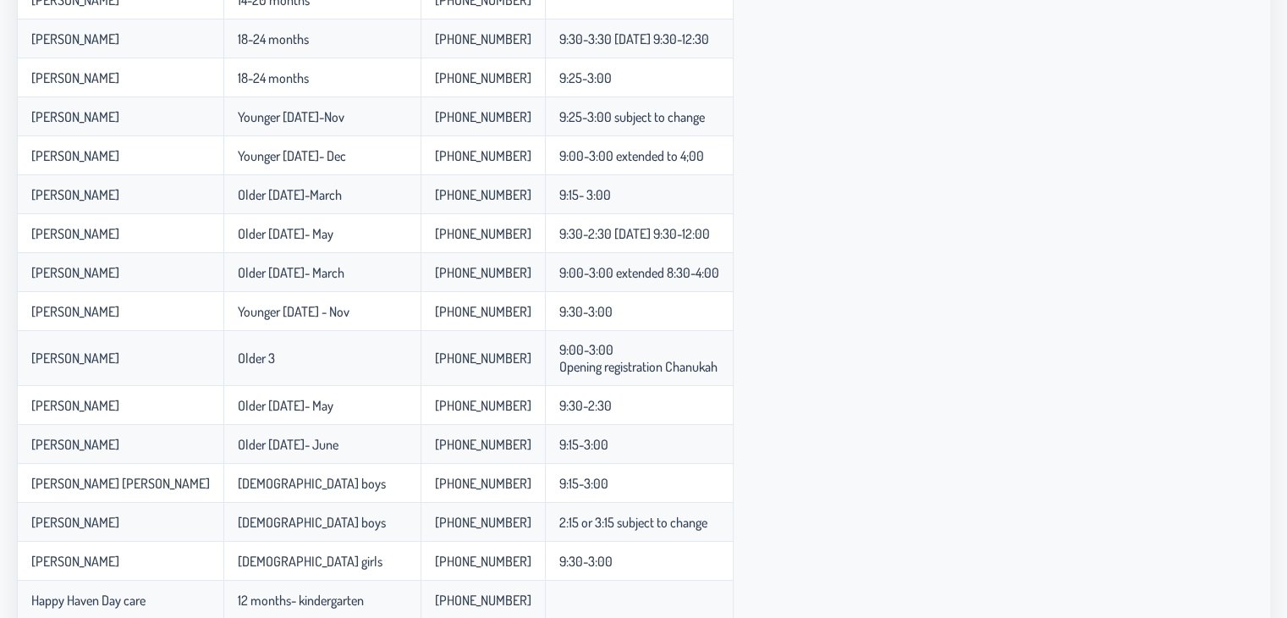 The width and height of the screenshot is (1287, 618). I want to click on p-celleditor: 9:15- 3:00, so click(585, 195).